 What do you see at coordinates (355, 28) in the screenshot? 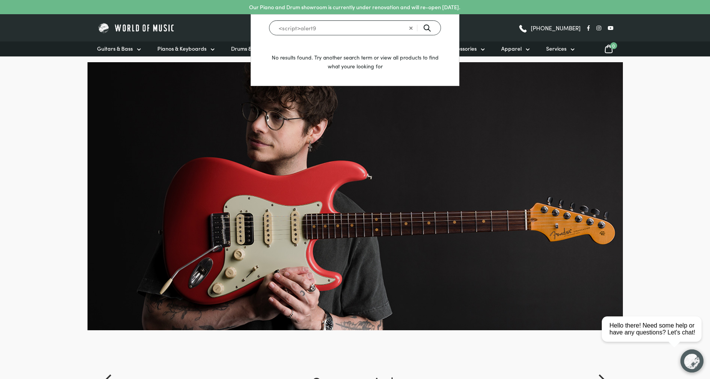
I see `input: Search for a product ...` at bounding box center [355, 28].